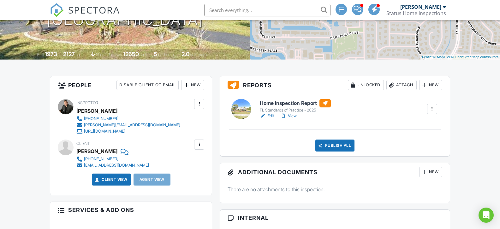 The width and height of the screenshot is (500, 229). Describe the element at coordinates (131, 54) in the screenshot. I see `div: 12650` at that location.